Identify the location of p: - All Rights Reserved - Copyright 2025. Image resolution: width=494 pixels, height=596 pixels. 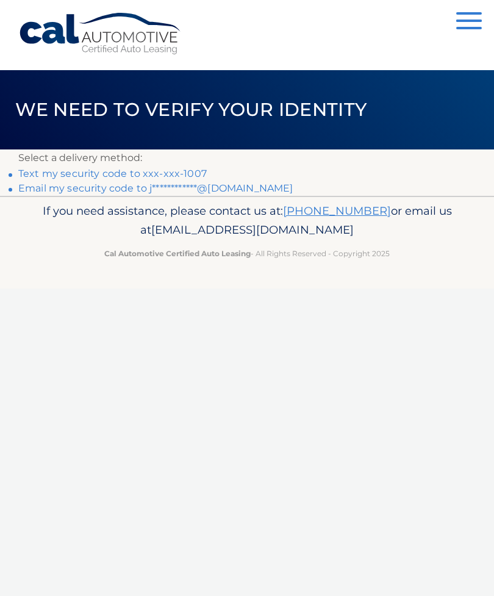
(247, 253).